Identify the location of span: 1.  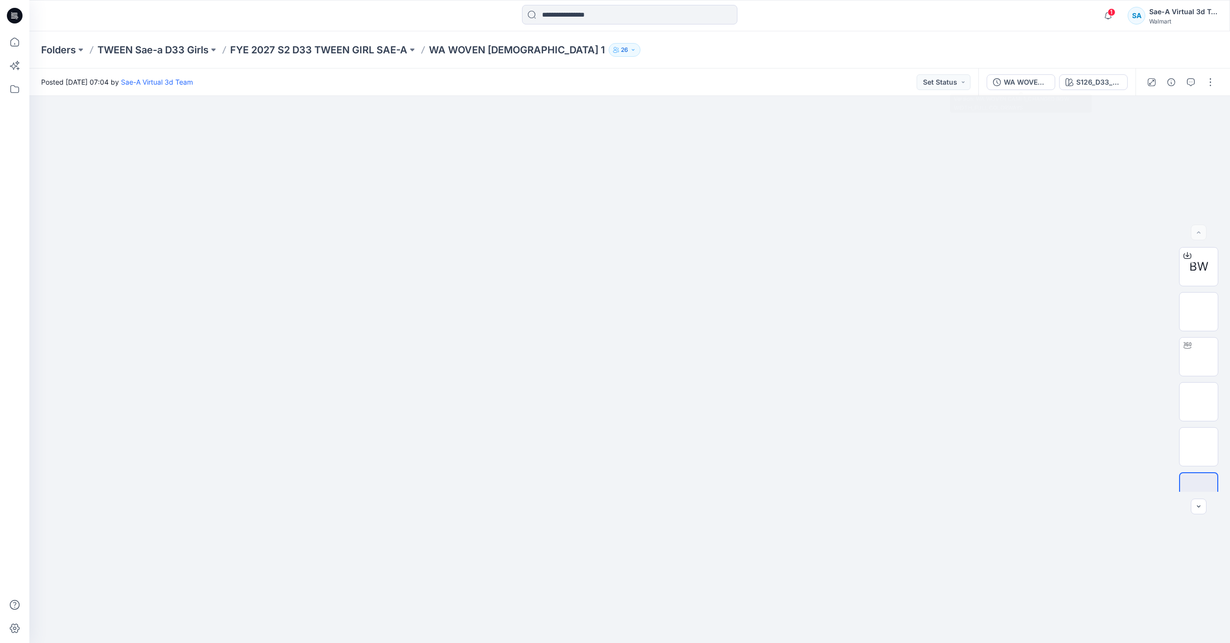
(1111, 12).